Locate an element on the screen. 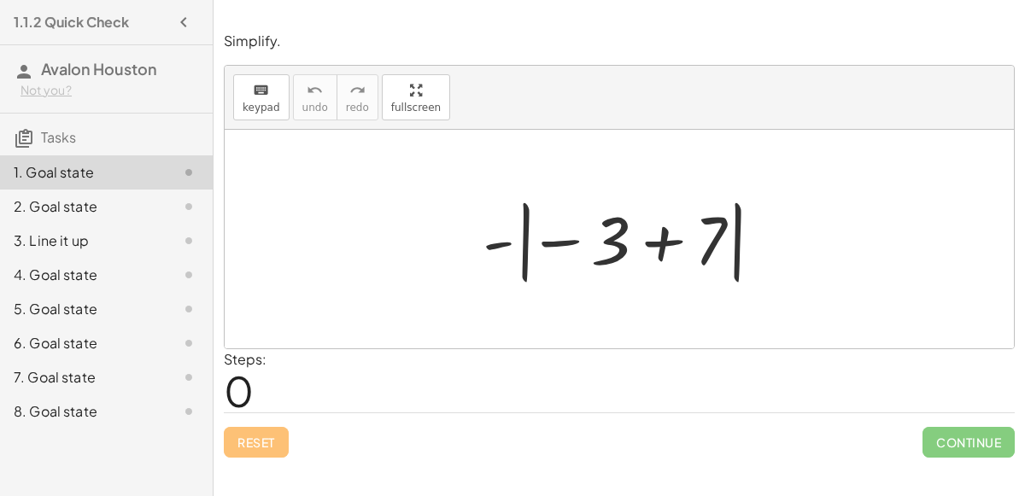  div: 7. Goal state is located at coordinates (82, 378).